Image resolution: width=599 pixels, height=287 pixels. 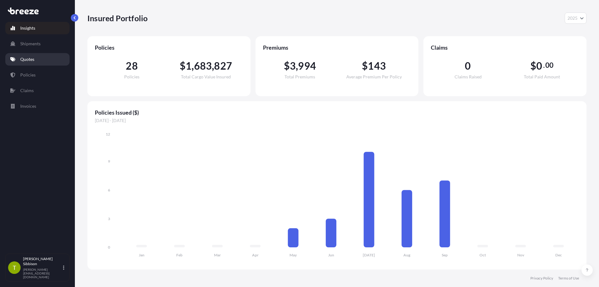 I want to click on a: Privacy Policy, so click(x=541, y=278).